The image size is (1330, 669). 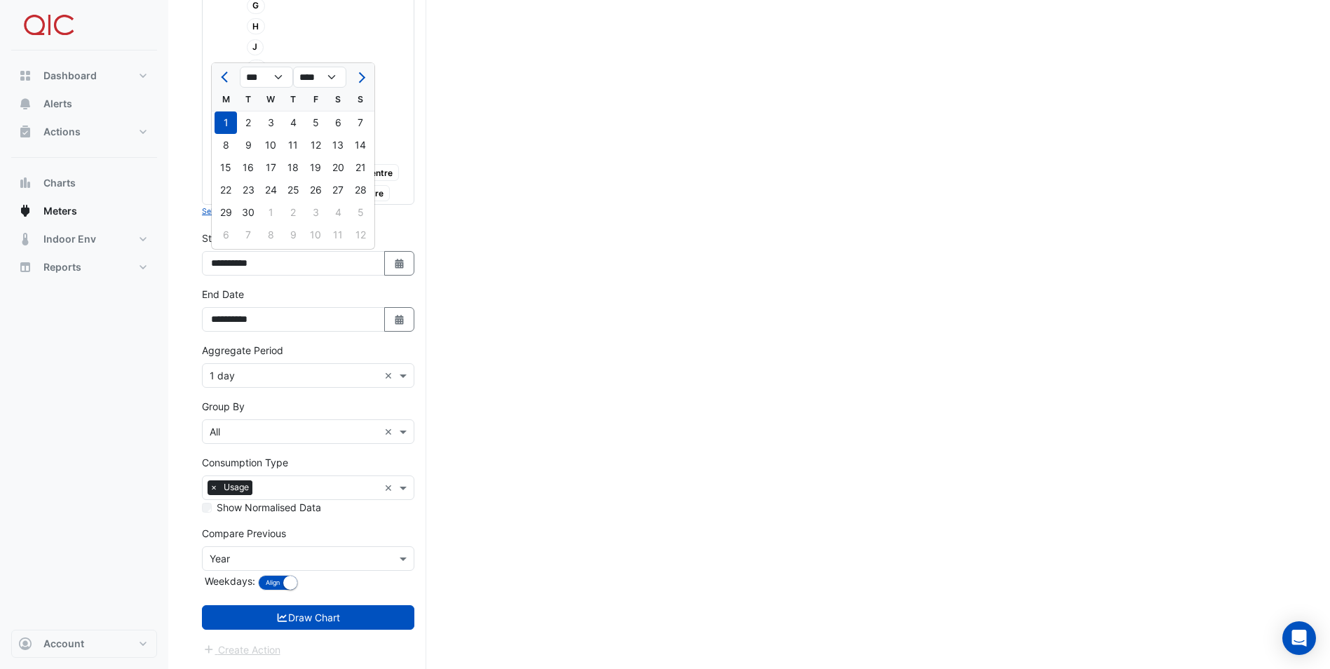 I want to click on div: Friday, April 19, 2024, so click(x=316, y=168).